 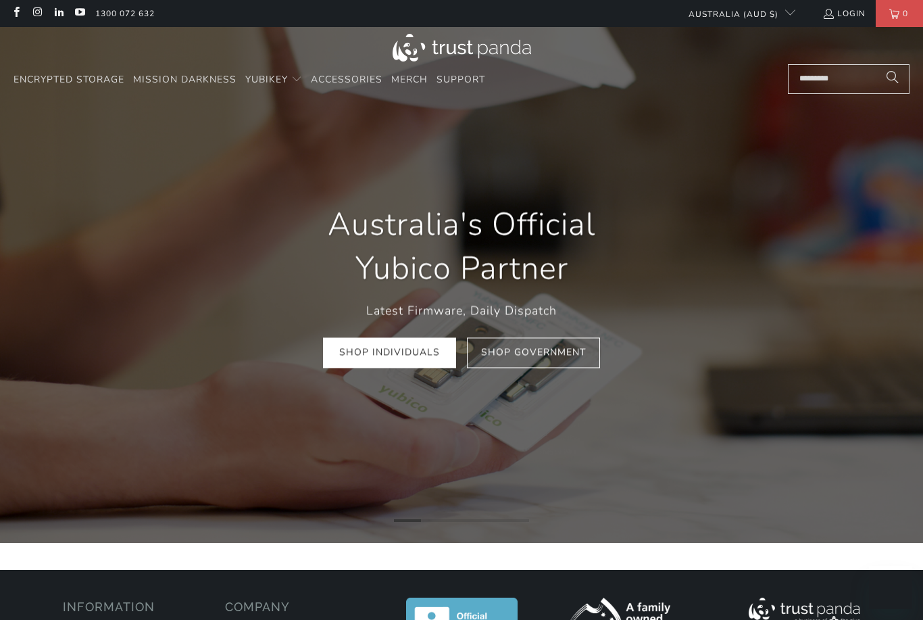 I want to click on a: Shop Government, so click(x=533, y=352).